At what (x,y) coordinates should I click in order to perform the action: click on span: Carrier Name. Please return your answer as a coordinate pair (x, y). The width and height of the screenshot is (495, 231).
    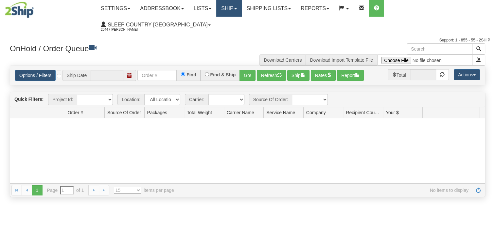
    Looking at the image, I should click on (240, 113).